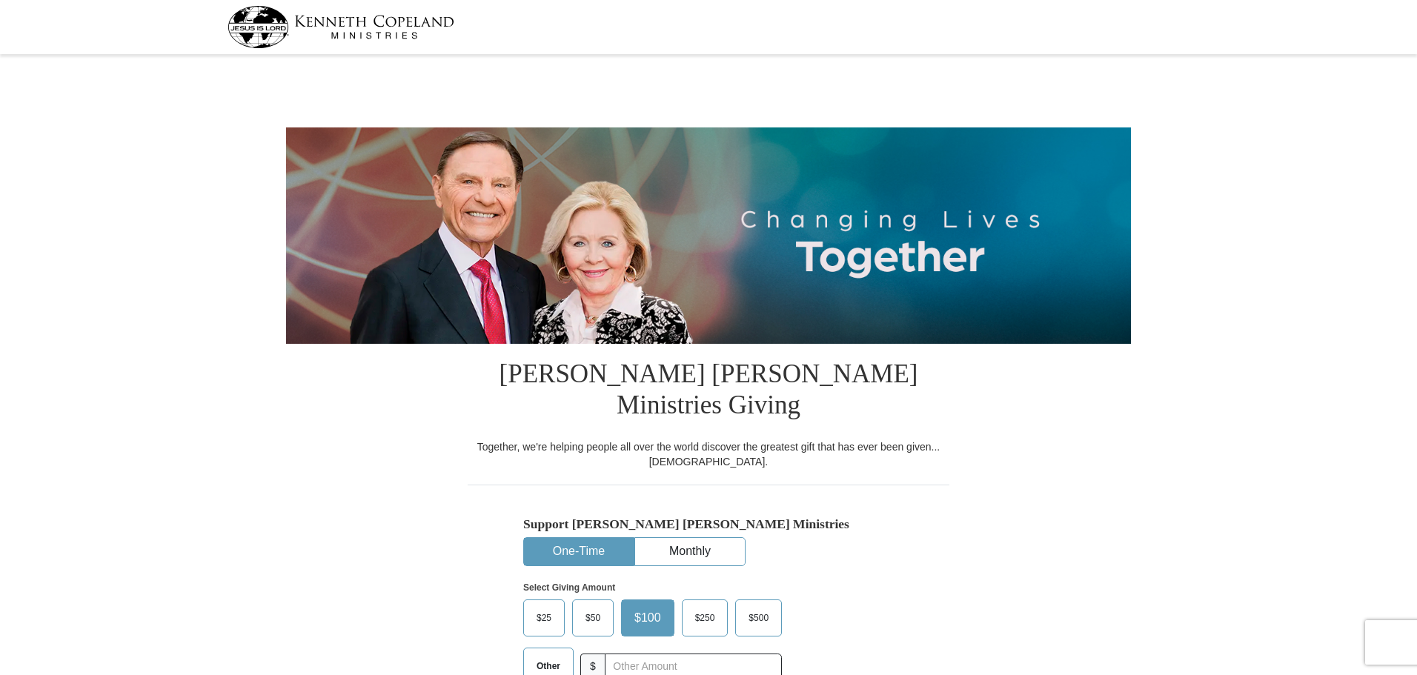 The height and width of the screenshot is (675, 1417). I want to click on strong: Select Giving Amount, so click(569, 588).